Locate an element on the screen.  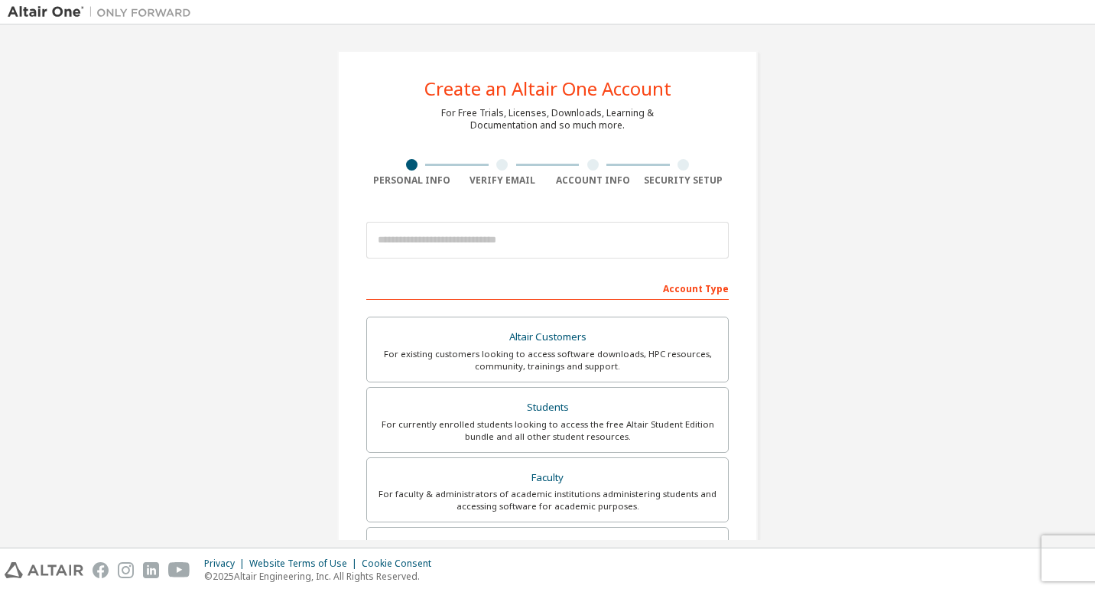
div: Personal Info is located at coordinates (411, 180).